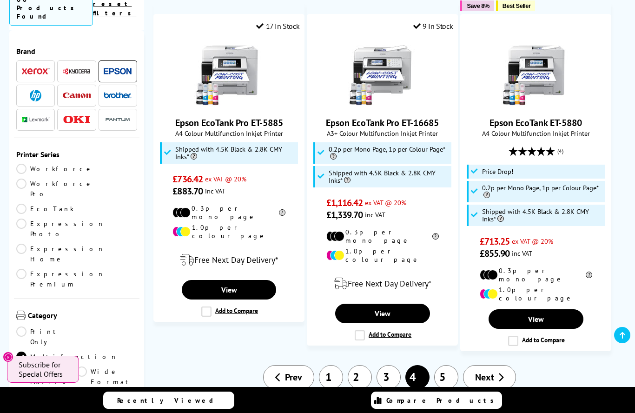  I want to click on span: £855.90, so click(495, 253).